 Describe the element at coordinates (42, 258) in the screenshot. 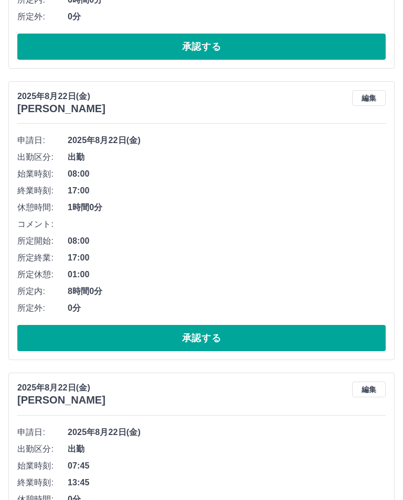

I see `span: 所定終業:` at that location.